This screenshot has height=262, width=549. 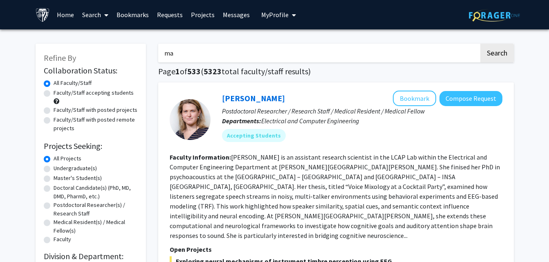 What do you see at coordinates (212, 71) in the screenshot?
I see `span: 5323` at bounding box center [212, 71].